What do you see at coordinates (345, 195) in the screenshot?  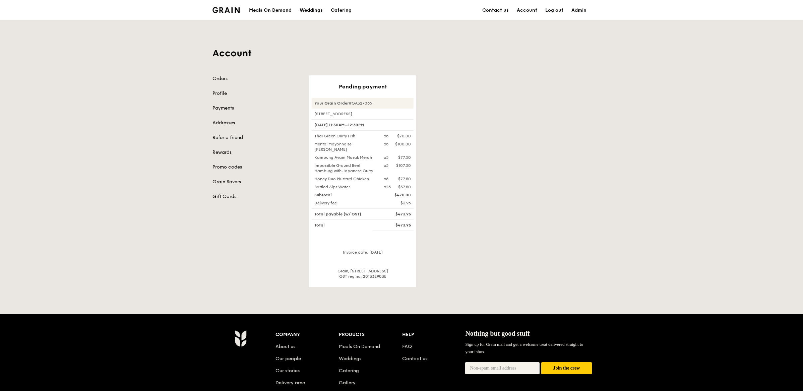 I see `div: Subtotal` at bounding box center [345, 195].